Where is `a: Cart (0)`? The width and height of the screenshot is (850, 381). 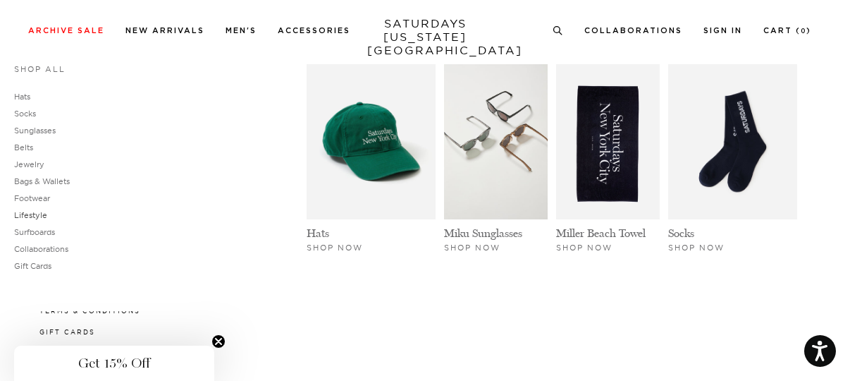 a: Cart (0) is located at coordinates (787, 30).